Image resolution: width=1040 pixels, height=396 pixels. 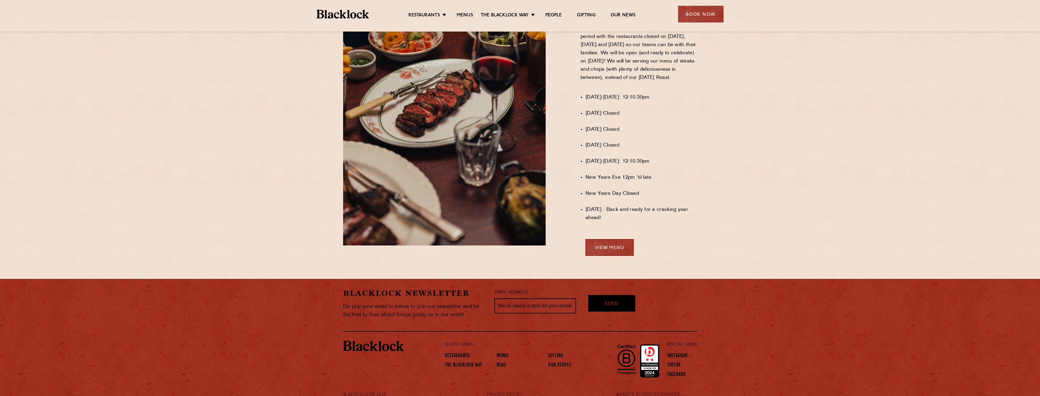 What do you see at coordinates (701, 14) in the screenshot?
I see `div: Book Now` at bounding box center [701, 14].